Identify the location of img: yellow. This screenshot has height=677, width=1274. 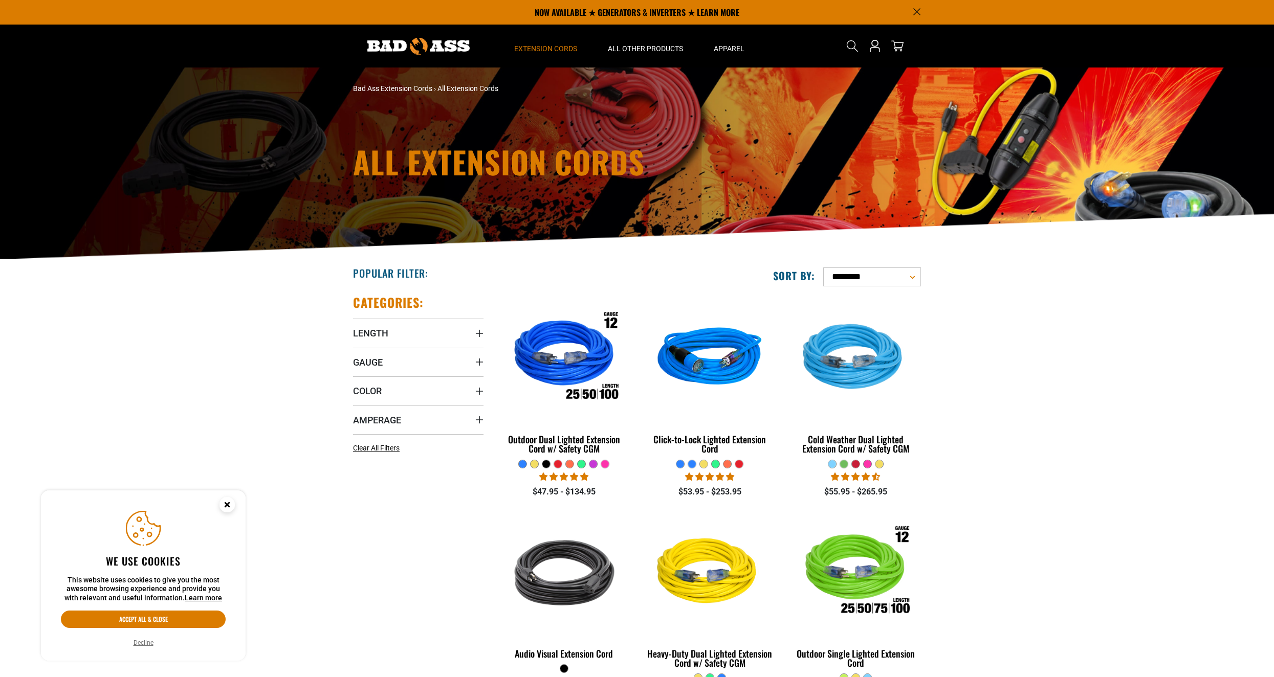
(709, 572).